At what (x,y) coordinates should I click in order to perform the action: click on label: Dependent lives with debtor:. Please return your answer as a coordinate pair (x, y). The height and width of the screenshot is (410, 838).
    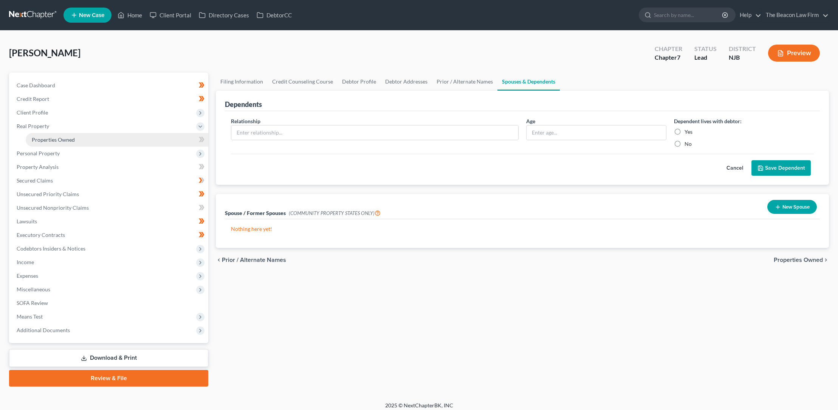
    Looking at the image, I should click on (708, 121).